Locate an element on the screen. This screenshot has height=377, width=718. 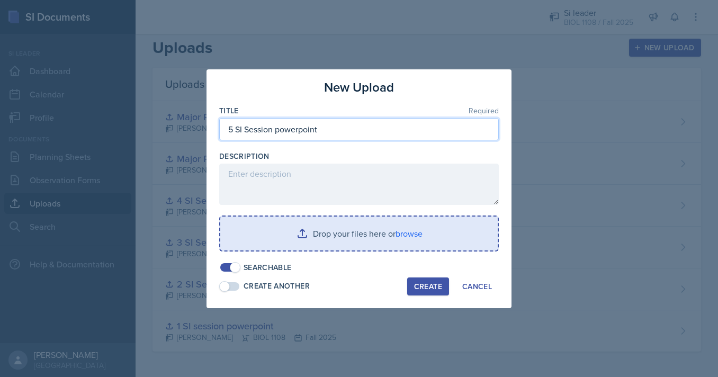
div: Create is located at coordinates (428, 286).